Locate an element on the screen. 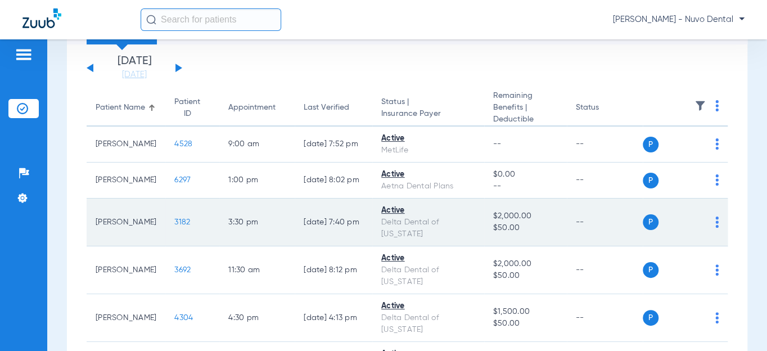  span: 6297 is located at coordinates (182, 180).